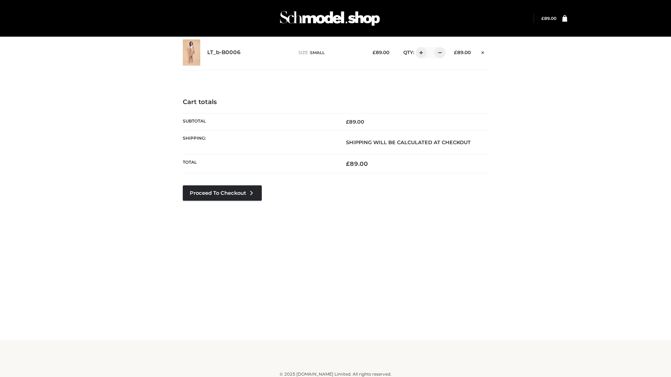 The height and width of the screenshot is (377, 671). What do you see at coordinates (408, 143) in the screenshot?
I see `strong: Shipping will be calculated at checkout` at bounding box center [408, 143].